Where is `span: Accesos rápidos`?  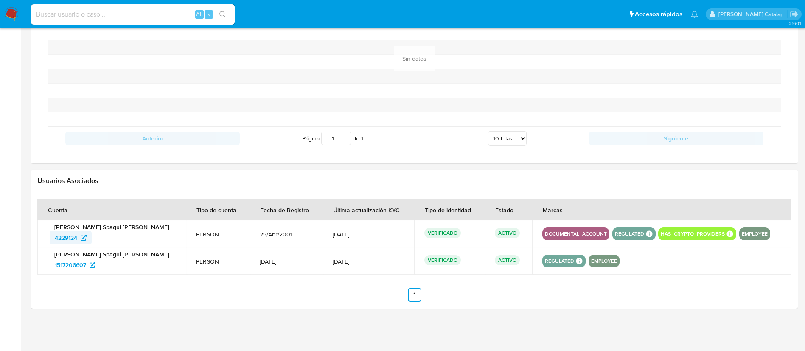 span: Accesos rápidos is located at coordinates (659, 14).